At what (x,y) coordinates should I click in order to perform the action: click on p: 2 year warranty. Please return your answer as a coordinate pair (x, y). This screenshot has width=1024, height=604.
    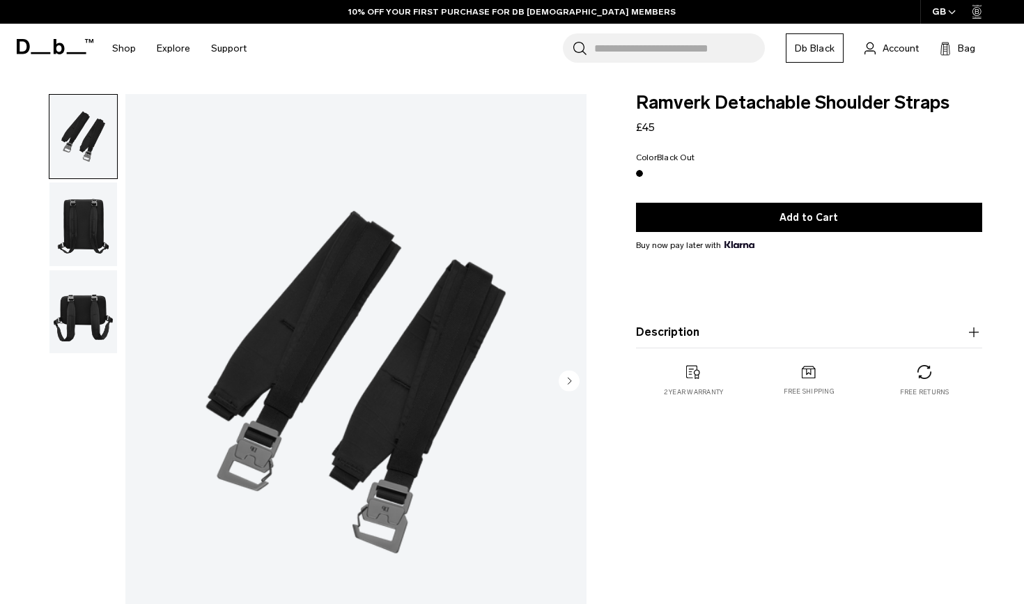
    Looking at the image, I should click on (694, 392).